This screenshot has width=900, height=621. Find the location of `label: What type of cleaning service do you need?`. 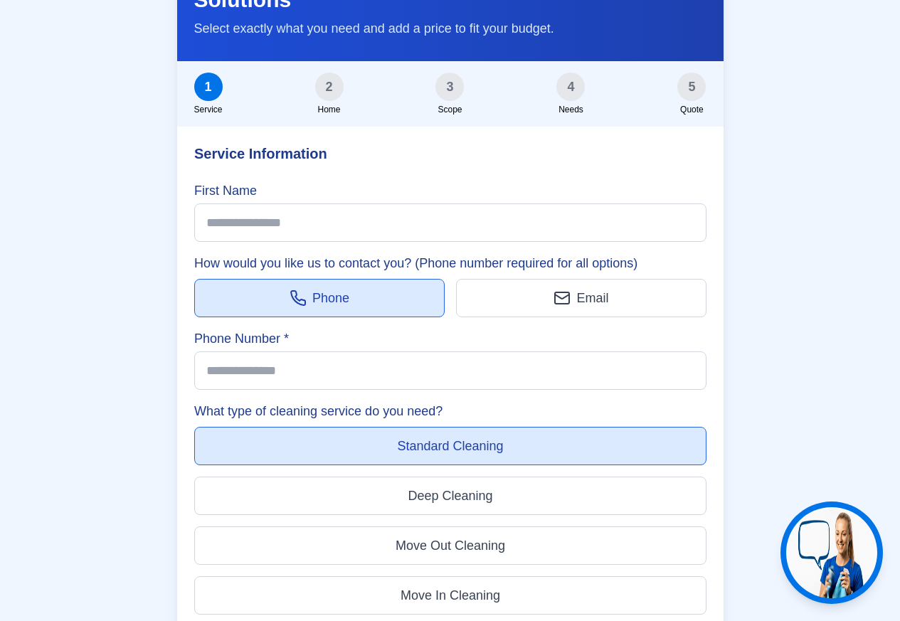

label: What type of cleaning service do you need? is located at coordinates (450, 411).